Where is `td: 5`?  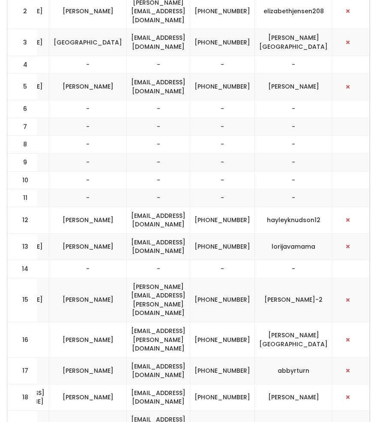
td: 5 is located at coordinates (22, 87).